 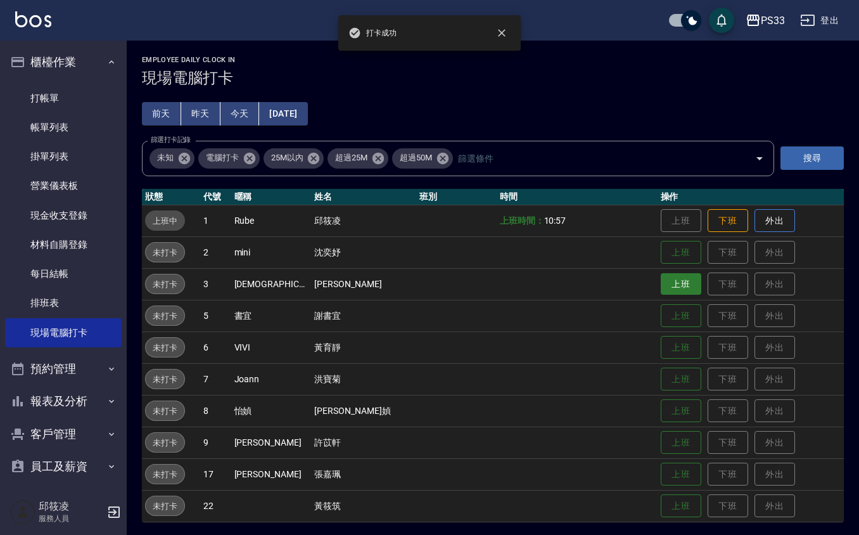 I want to click on a: 營業儀表板, so click(x=63, y=186).